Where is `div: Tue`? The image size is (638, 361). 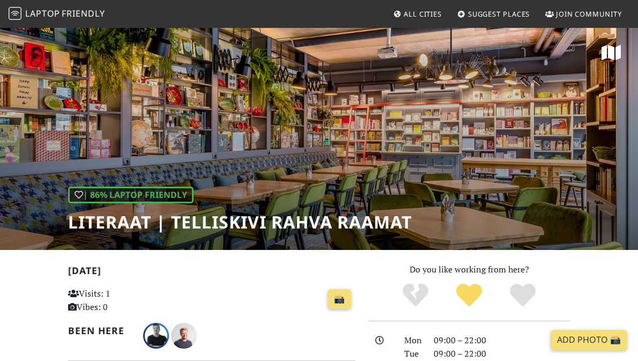 div: Tue is located at coordinates (413, 354).